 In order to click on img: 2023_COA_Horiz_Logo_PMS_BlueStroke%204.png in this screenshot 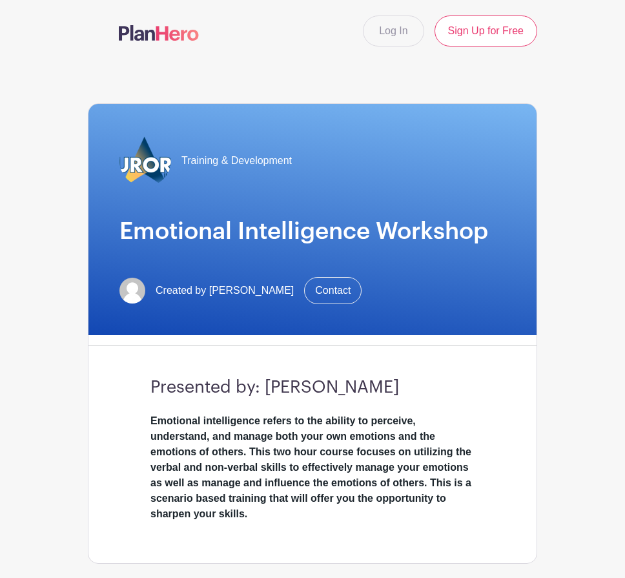, I will do `click(145, 161)`.